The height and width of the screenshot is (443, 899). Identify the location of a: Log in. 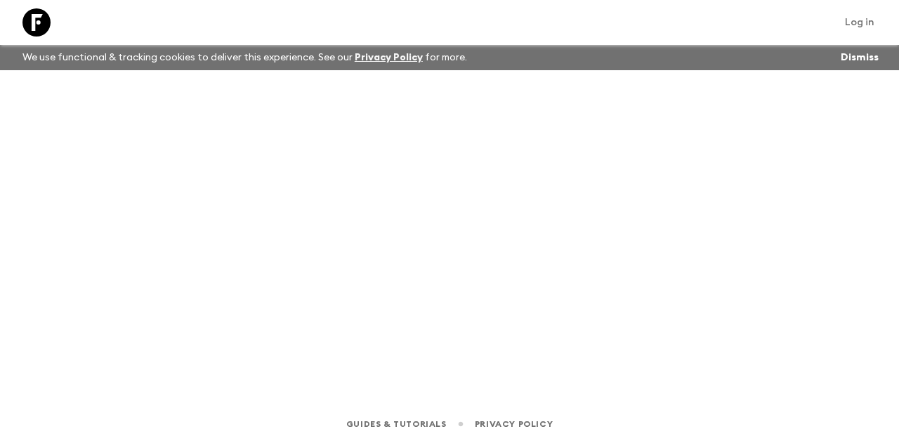
(860, 22).